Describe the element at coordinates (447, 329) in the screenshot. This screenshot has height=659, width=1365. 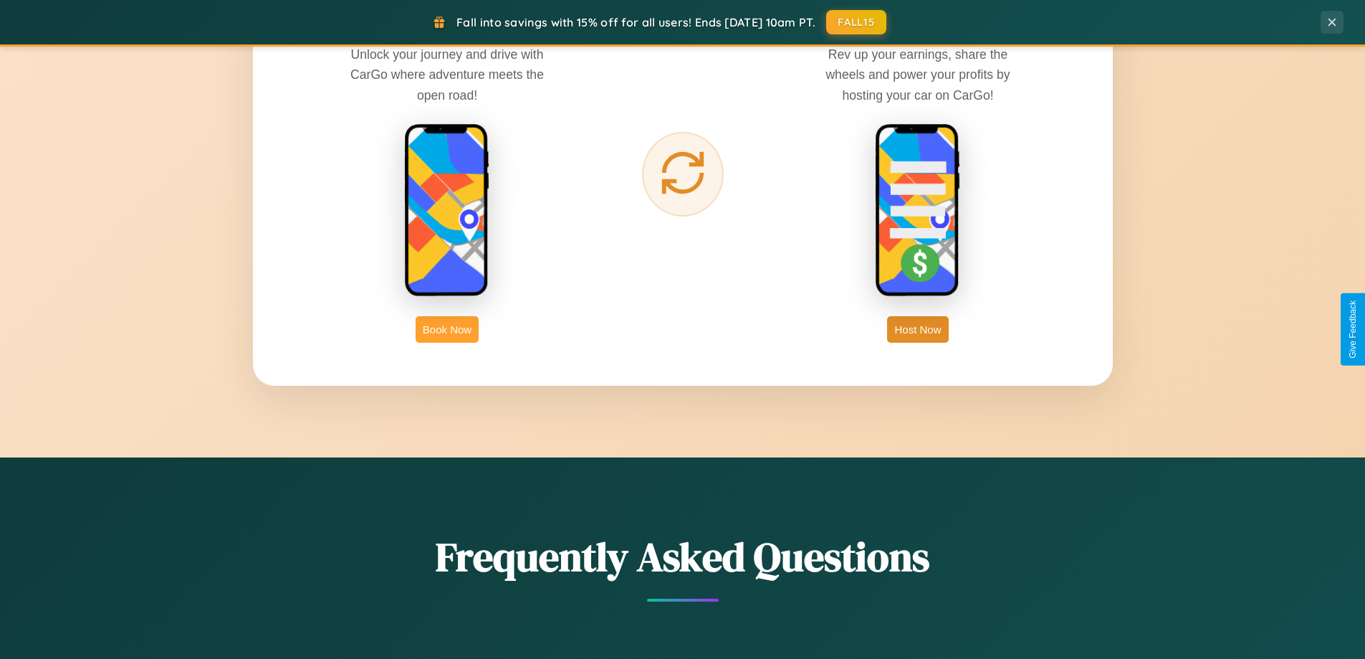
I see `button: Book Now` at that location.